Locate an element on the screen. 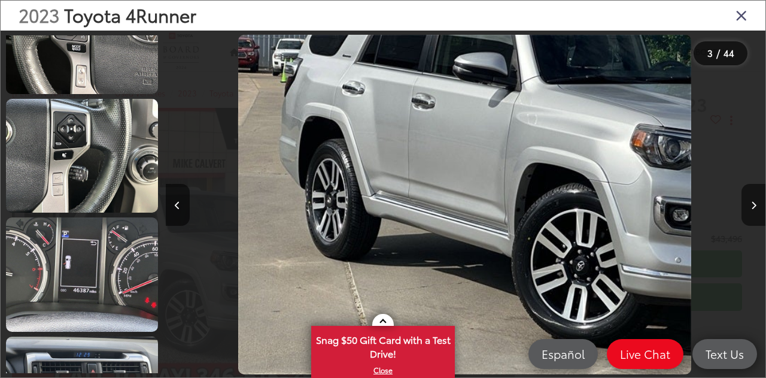 Image resolution: width=766 pixels, height=378 pixels. span: Español is located at coordinates (563, 353).